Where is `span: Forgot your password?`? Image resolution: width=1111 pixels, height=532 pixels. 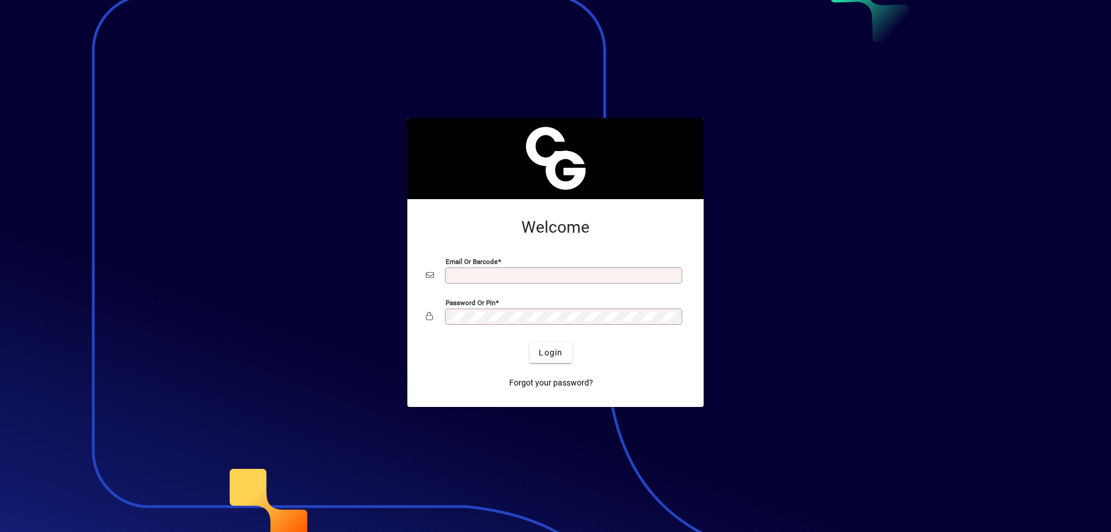
span: Forgot your password? is located at coordinates (551, 382).